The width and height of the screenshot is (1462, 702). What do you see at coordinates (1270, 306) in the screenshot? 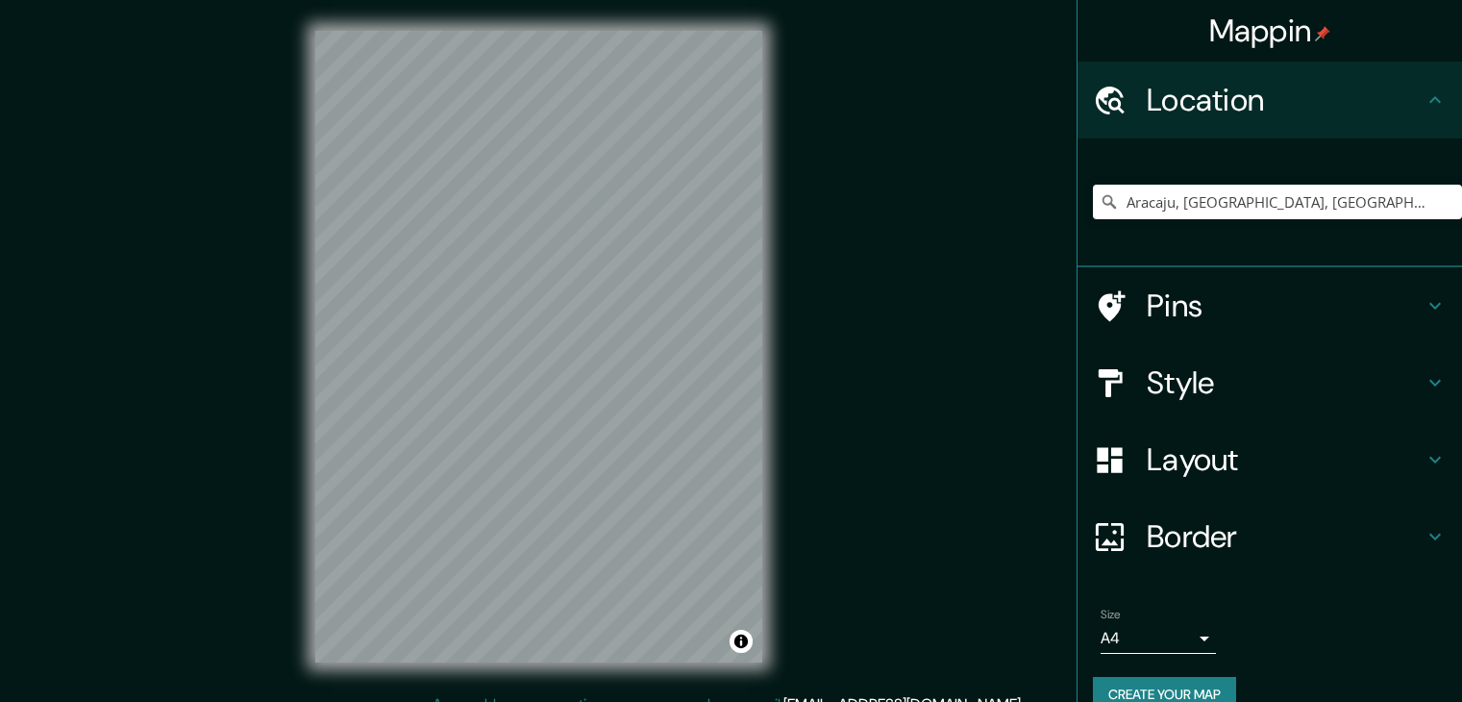
I see `div: Pins` at bounding box center [1270, 306].